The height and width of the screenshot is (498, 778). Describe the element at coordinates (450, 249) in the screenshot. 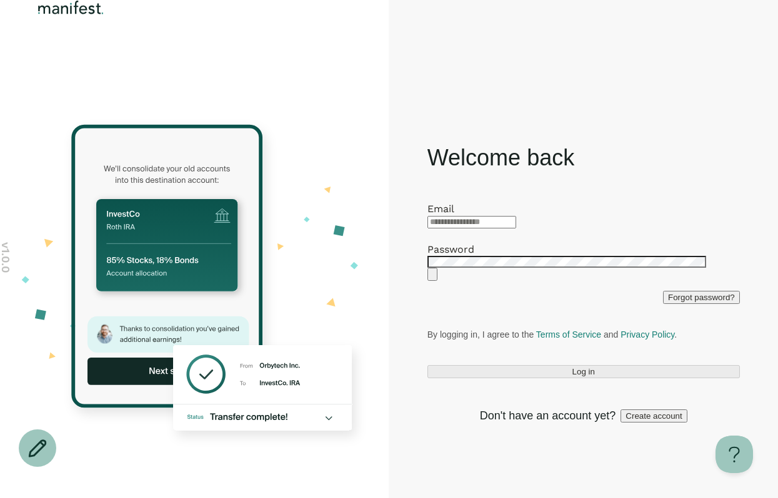

I see `label: Password` at that location.